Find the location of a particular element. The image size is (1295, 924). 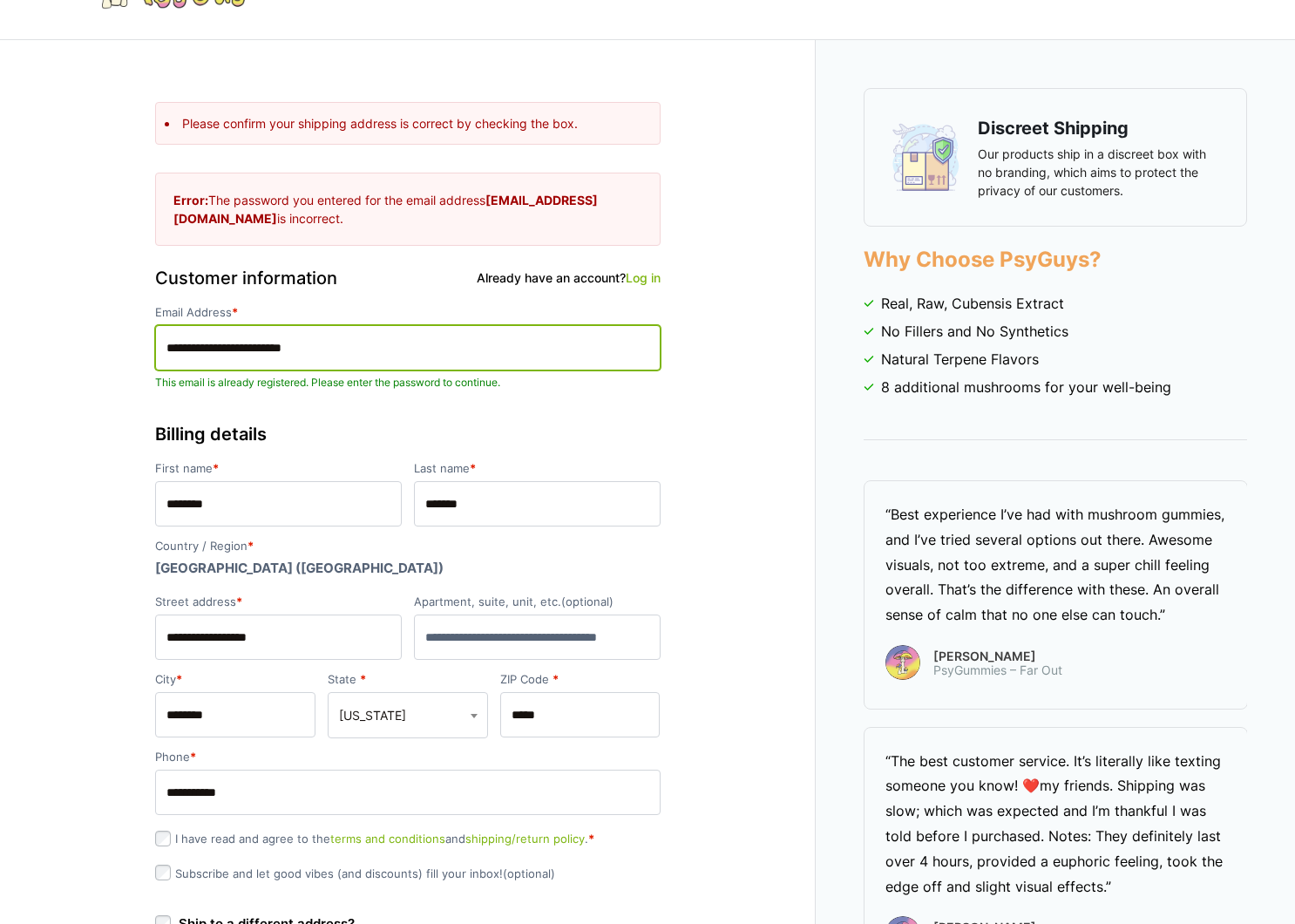

span: State is located at coordinates (408, 715).